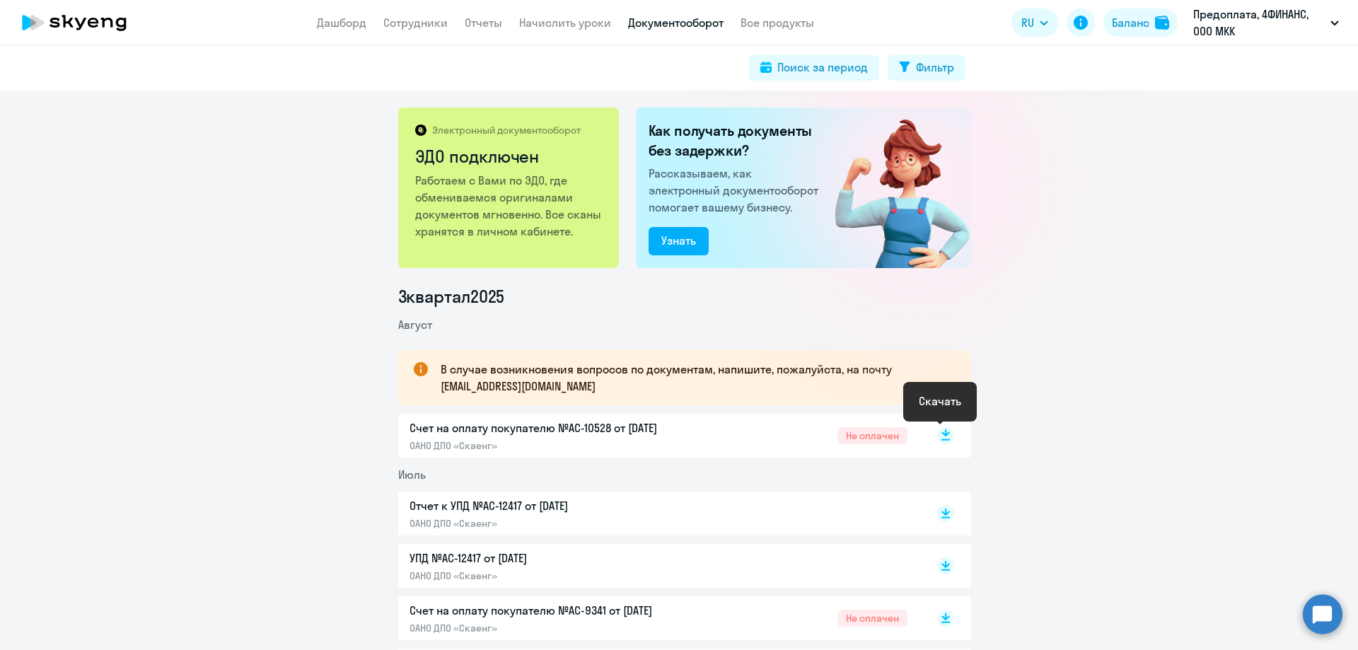 This screenshot has height=650, width=1358. I want to click on button: Предоплата, 4ФИНАНС, ООО МКК, so click(1266, 23).